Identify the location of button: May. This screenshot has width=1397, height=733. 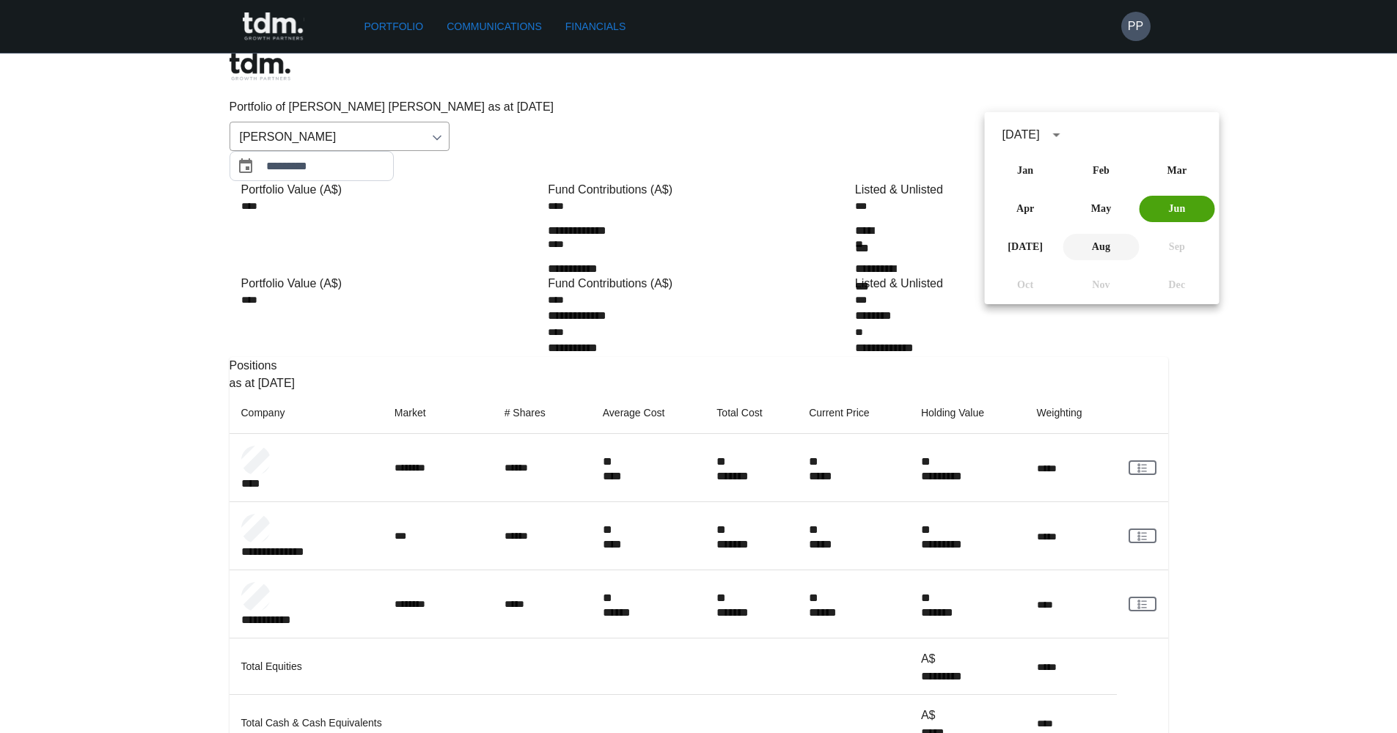
(1101, 209).